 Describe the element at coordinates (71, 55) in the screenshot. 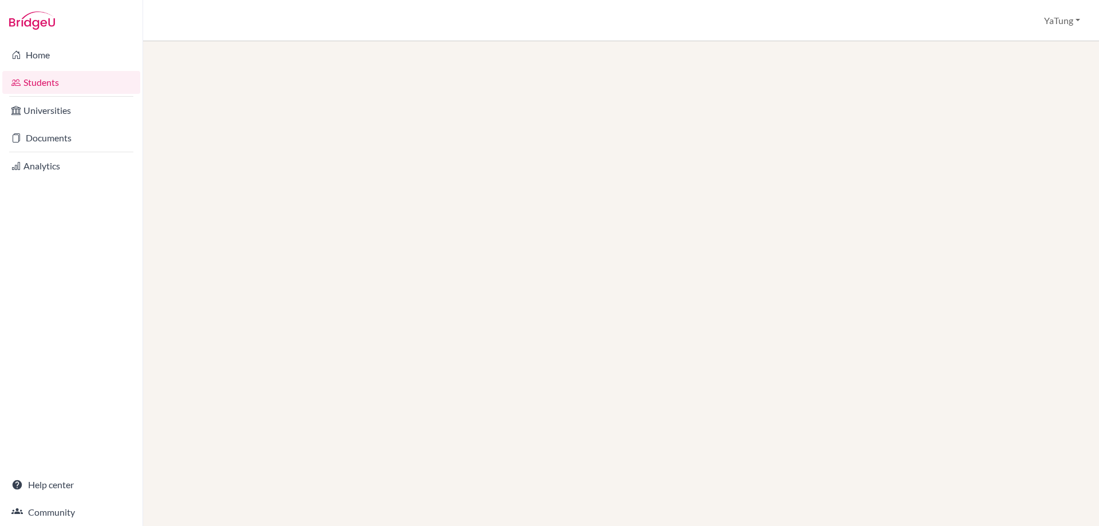

I see `a: Home` at that location.